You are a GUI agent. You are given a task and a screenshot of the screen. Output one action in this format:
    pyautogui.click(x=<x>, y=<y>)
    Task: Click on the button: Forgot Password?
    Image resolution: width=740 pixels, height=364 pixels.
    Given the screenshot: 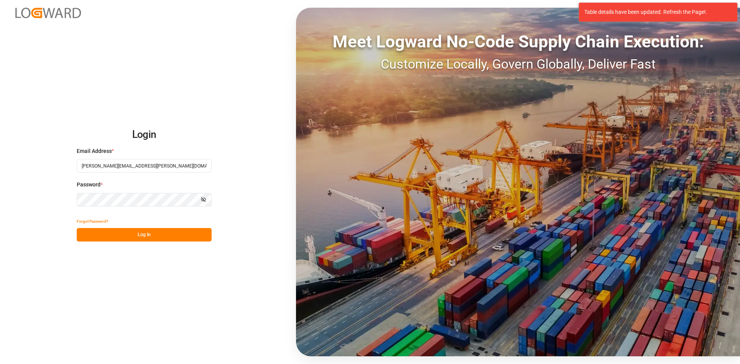 What is the action you would take?
    pyautogui.click(x=92, y=221)
    